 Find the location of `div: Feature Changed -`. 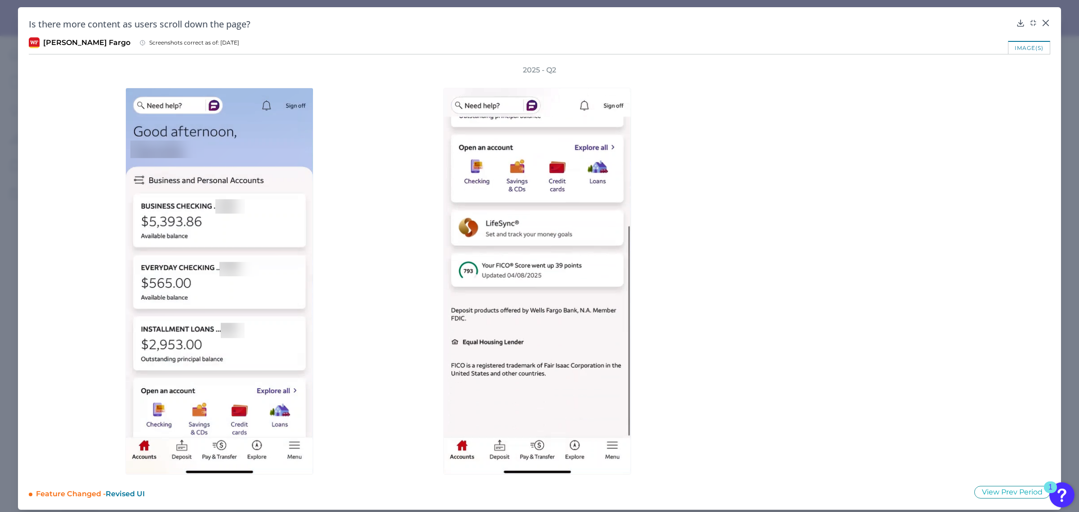

div: Feature Changed - is located at coordinates (157, 492).